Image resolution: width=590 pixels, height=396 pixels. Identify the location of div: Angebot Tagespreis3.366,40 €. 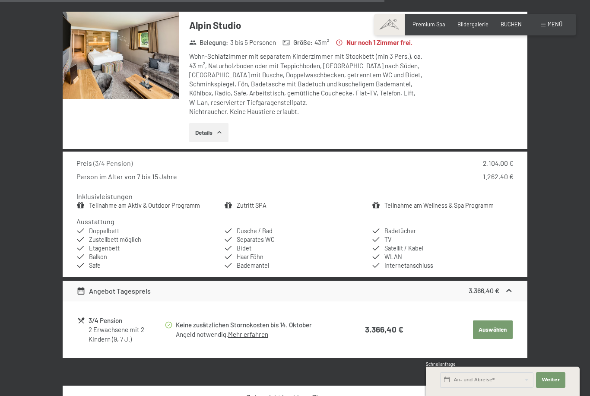
(295, 291).